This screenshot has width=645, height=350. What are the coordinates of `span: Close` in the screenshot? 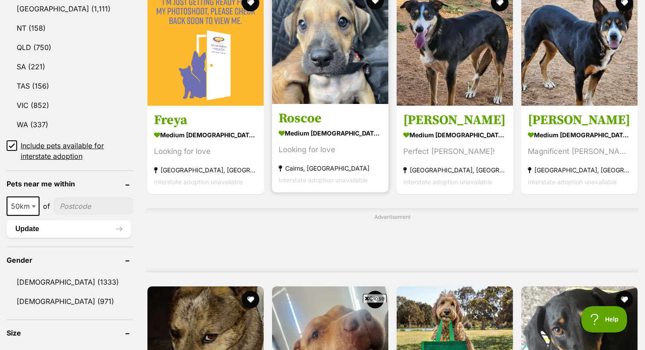 It's located at (375, 298).